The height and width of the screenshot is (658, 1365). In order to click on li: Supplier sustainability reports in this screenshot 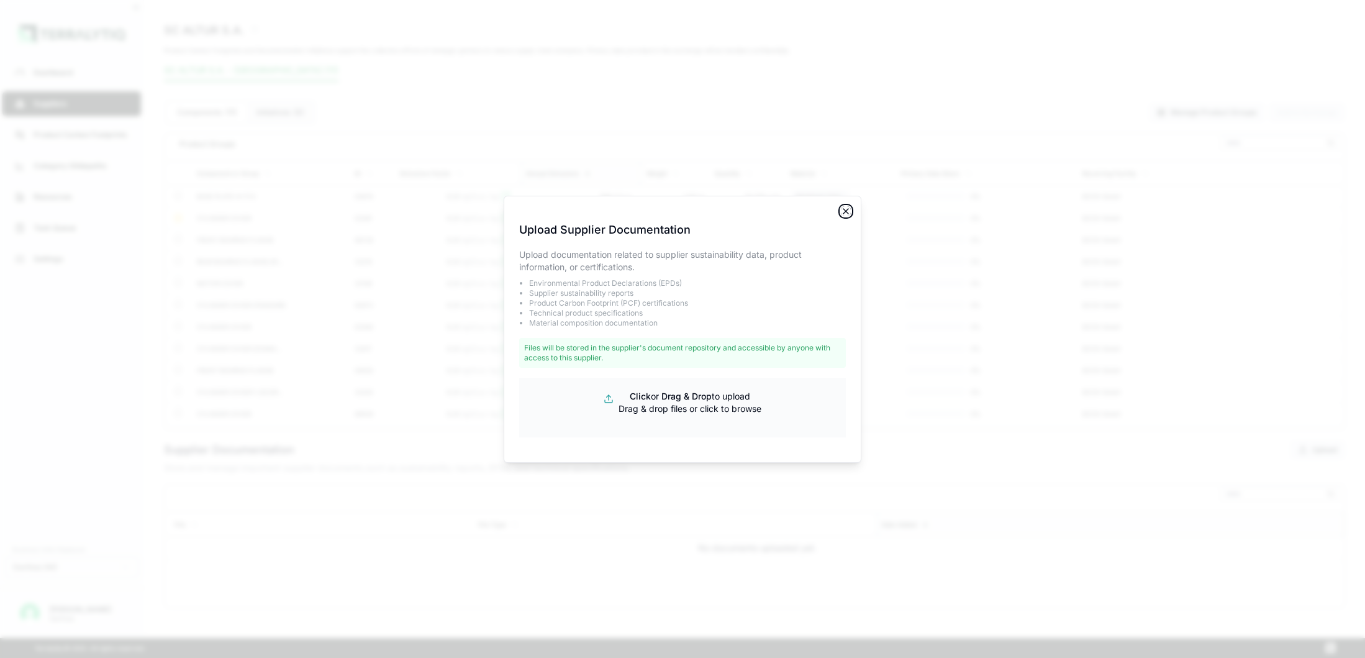, I will do `click(687, 293)`.